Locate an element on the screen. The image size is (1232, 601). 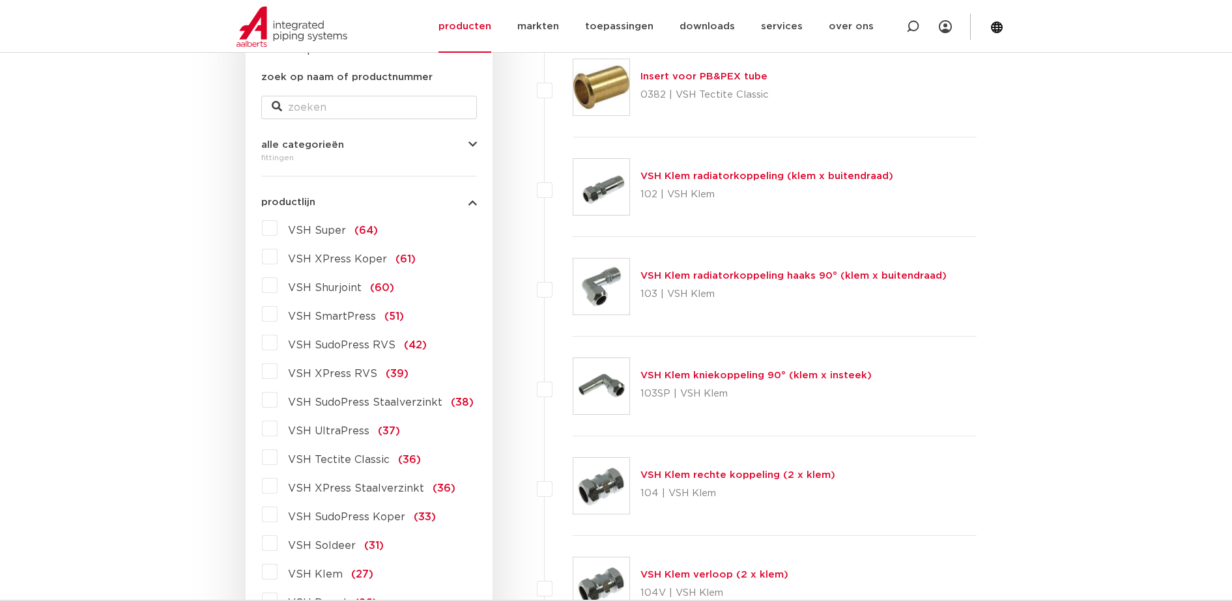
span: alle categorieën is located at coordinates (302, 145).